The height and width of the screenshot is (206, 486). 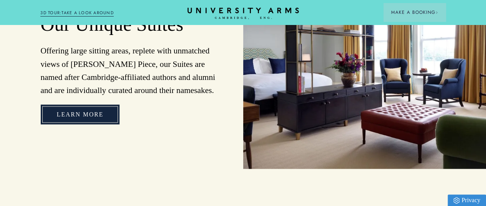 I want to click on img: Privacy, so click(x=456, y=200).